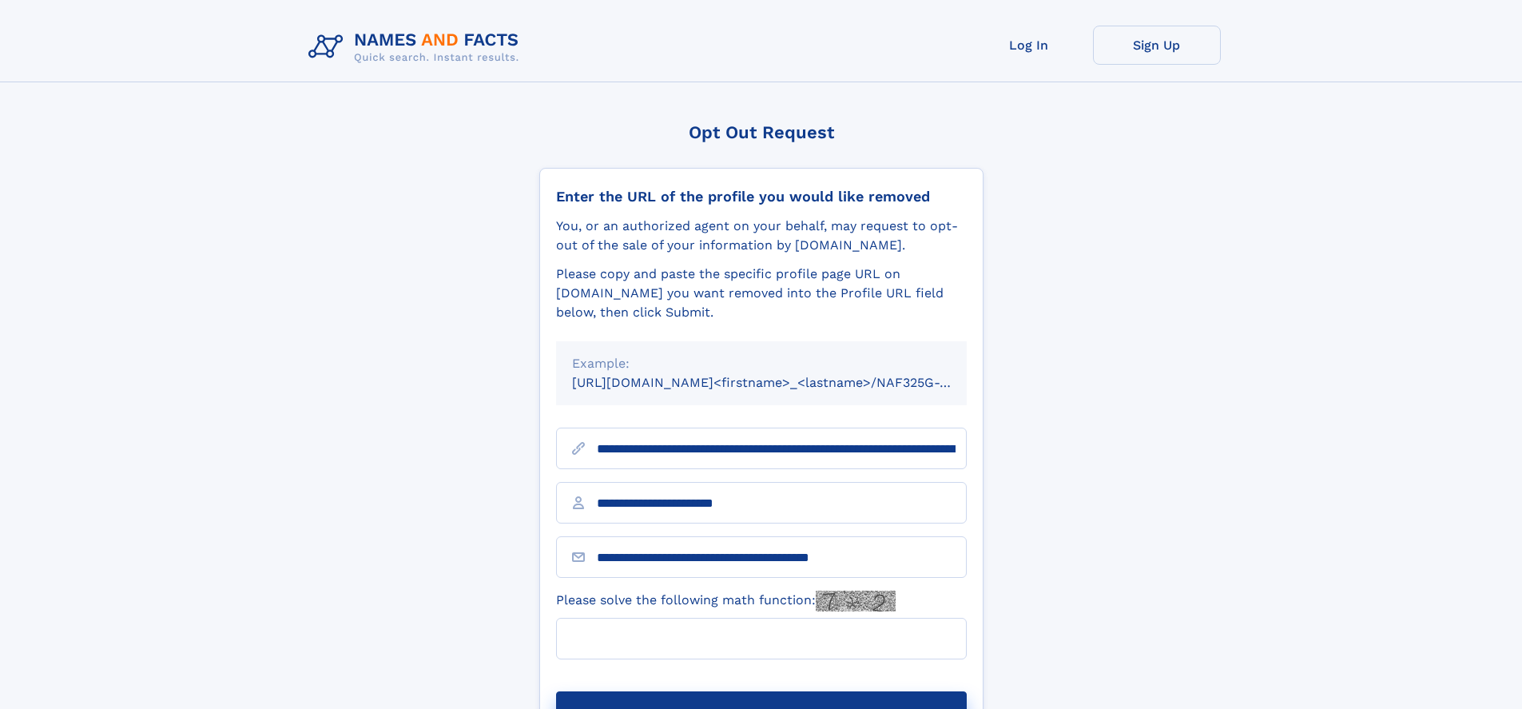 The image size is (1522, 709). Describe the element at coordinates (417, 47) in the screenshot. I see `img: Logo Names and Facts` at that location.